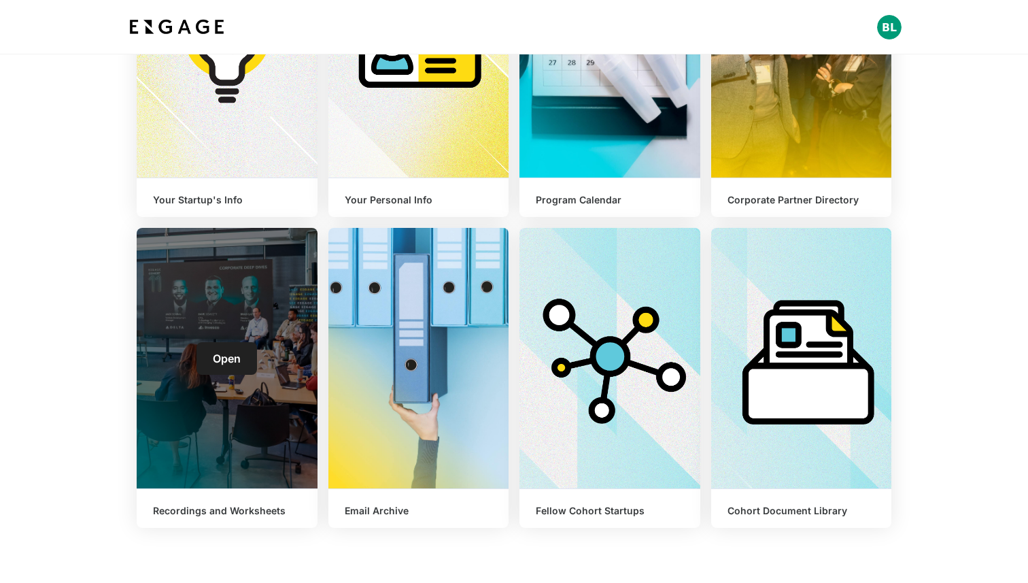  What do you see at coordinates (889, 27) in the screenshot?
I see `button: Open profile menu` at bounding box center [889, 27].